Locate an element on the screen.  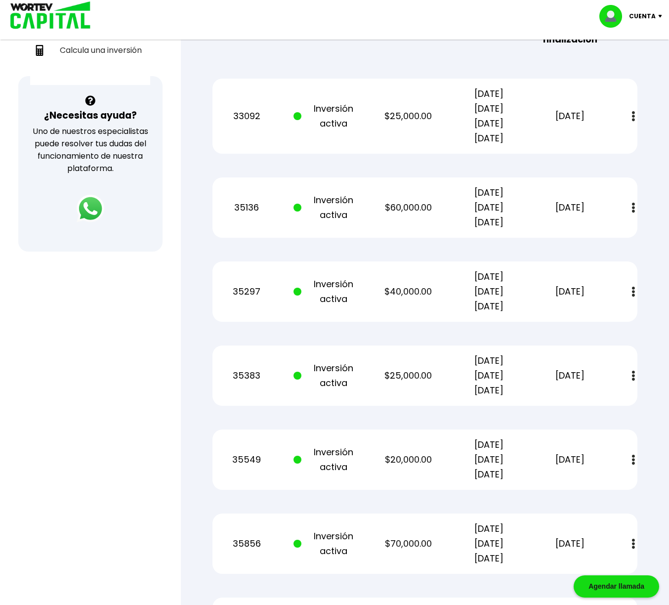
div: Agendar llamada is located at coordinates (616, 586).